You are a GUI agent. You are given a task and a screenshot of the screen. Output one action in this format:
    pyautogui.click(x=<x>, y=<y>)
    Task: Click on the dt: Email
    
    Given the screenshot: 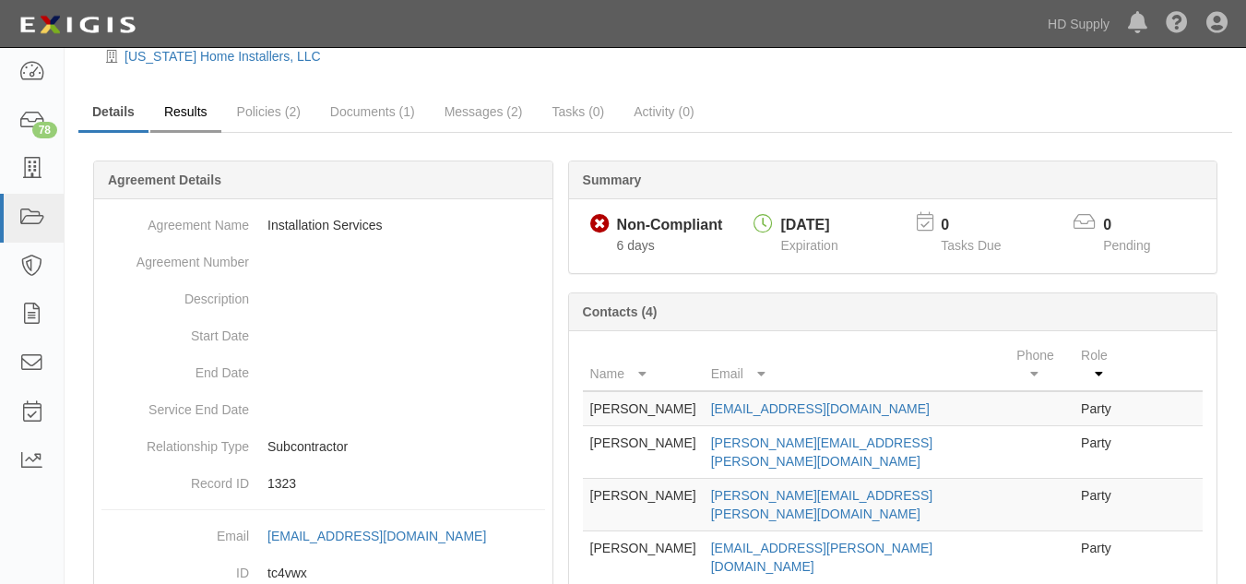 What is the action you would take?
    pyautogui.click(x=175, y=531)
    